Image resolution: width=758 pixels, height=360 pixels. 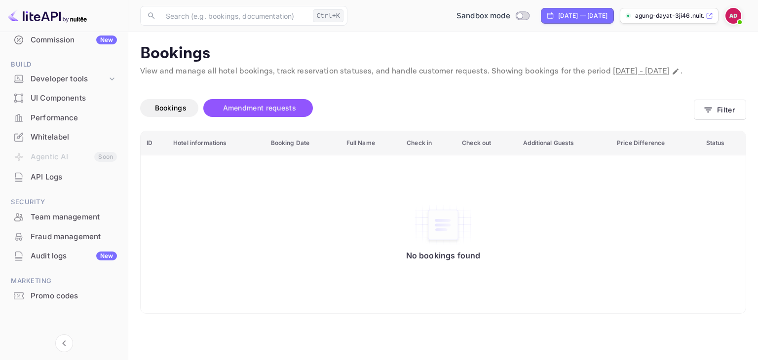 What do you see at coordinates (64, 177) in the screenshot?
I see `a: API Logs` at bounding box center [64, 177].